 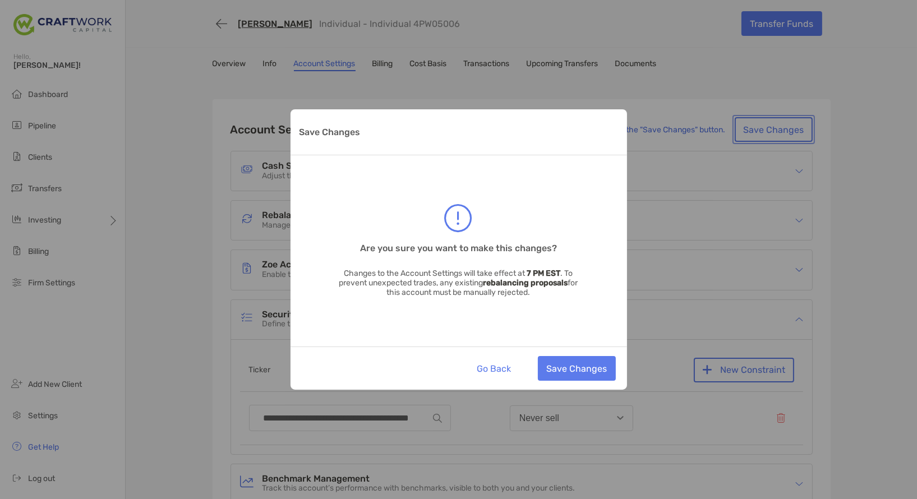 I want to click on p: Save Changes, so click(x=330, y=132).